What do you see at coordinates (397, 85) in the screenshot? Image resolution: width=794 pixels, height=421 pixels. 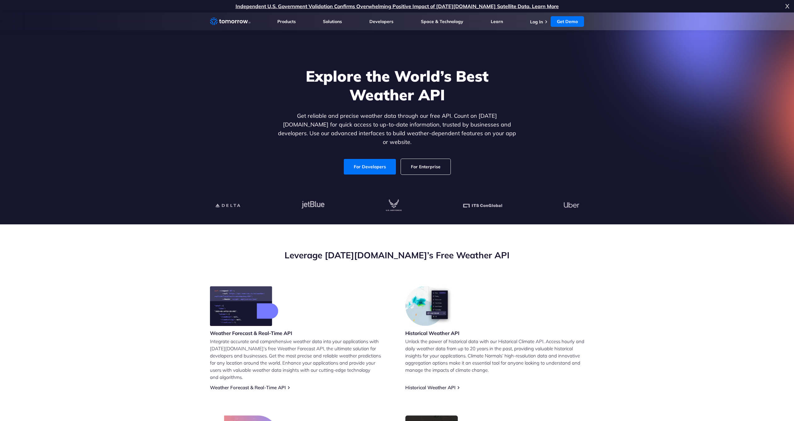 I see `h1: Explore the World’s Best Weather API` at bounding box center [397, 85].